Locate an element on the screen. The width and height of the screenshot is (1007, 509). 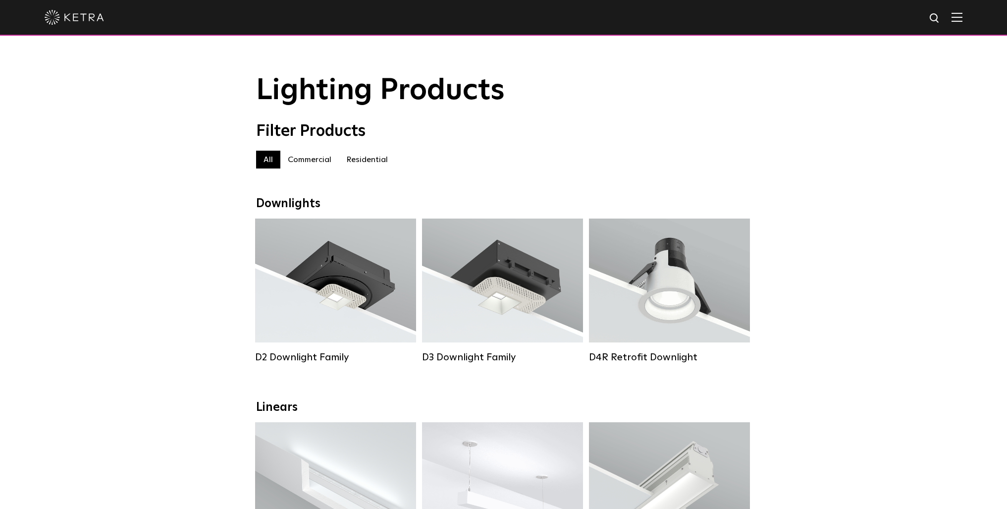
img: Hamburger%20Nav.svg is located at coordinates (957, 17).